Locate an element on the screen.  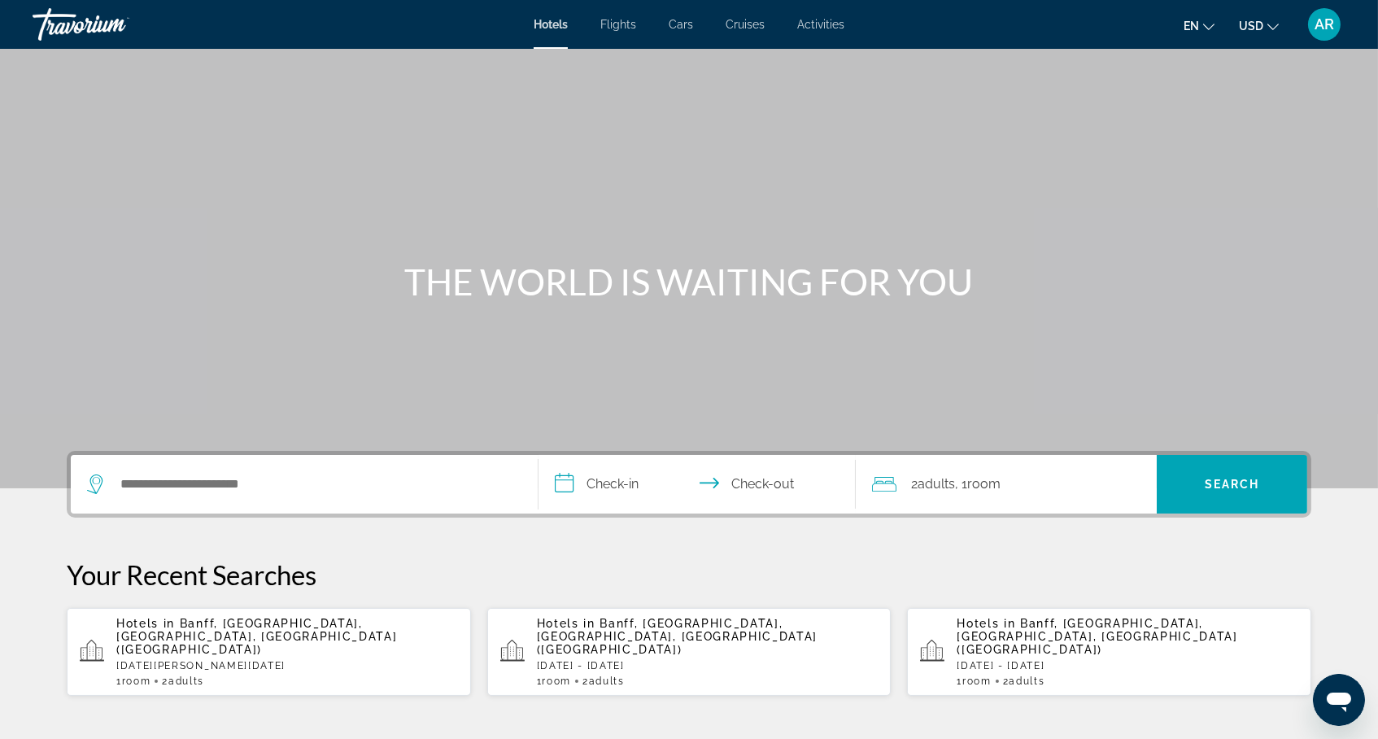
span: Hotels is located at coordinates (551, 24).